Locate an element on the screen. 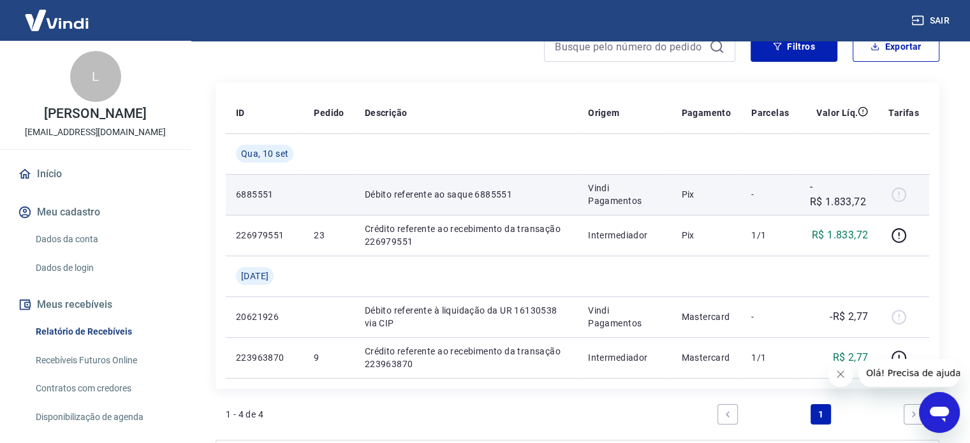  p: Pagamento is located at coordinates (706, 113).